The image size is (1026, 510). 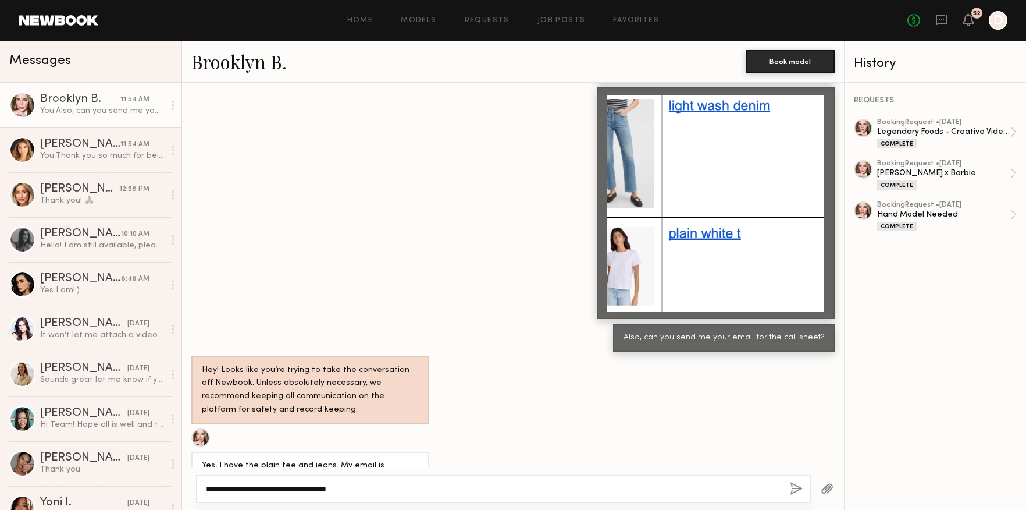 What do you see at coordinates (636, 20) in the screenshot?
I see `a: Favorites` at bounding box center [636, 20].